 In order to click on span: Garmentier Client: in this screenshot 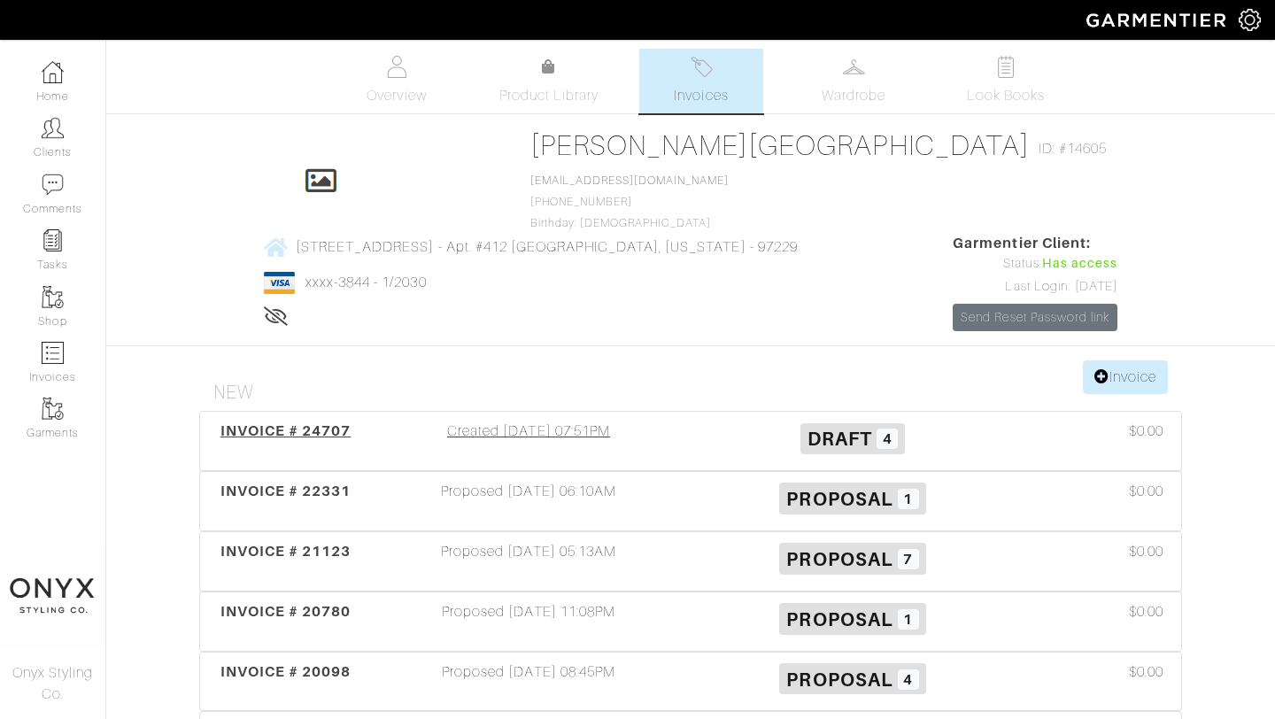, I will do `click(1035, 244)`.